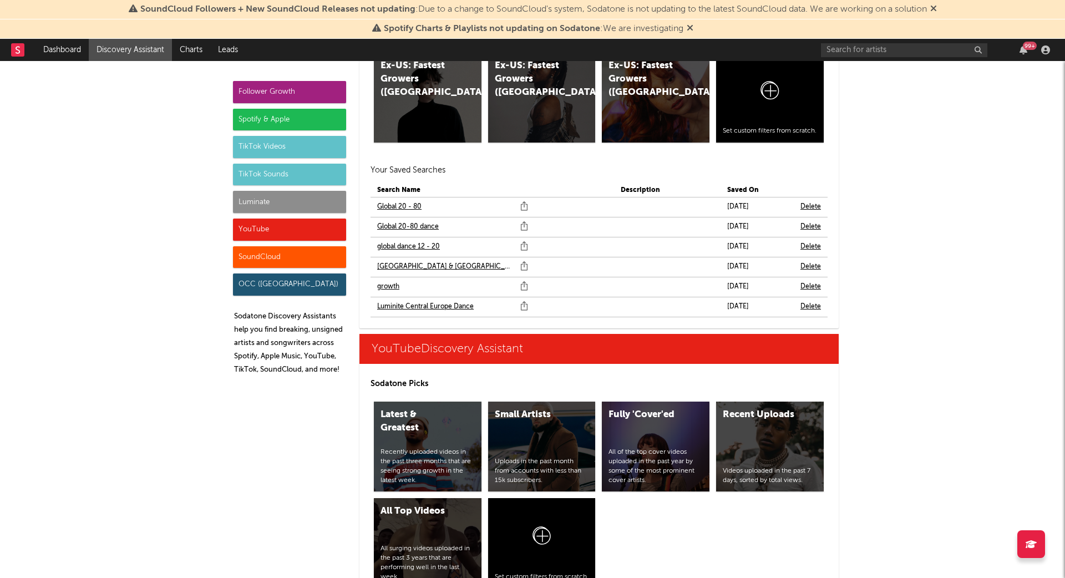 The image size is (1065, 578). What do you see at coordinates (770, 476) in the screenshot?
I see `div: Videos uploaded in the past 7 days, sorted by total views.` at bounding box center [770, 476].